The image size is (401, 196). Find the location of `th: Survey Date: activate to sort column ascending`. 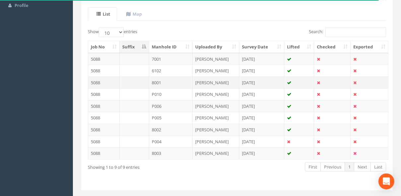

th: Survey Date: activate to sort column ascending is located at coordinates (262, 47).